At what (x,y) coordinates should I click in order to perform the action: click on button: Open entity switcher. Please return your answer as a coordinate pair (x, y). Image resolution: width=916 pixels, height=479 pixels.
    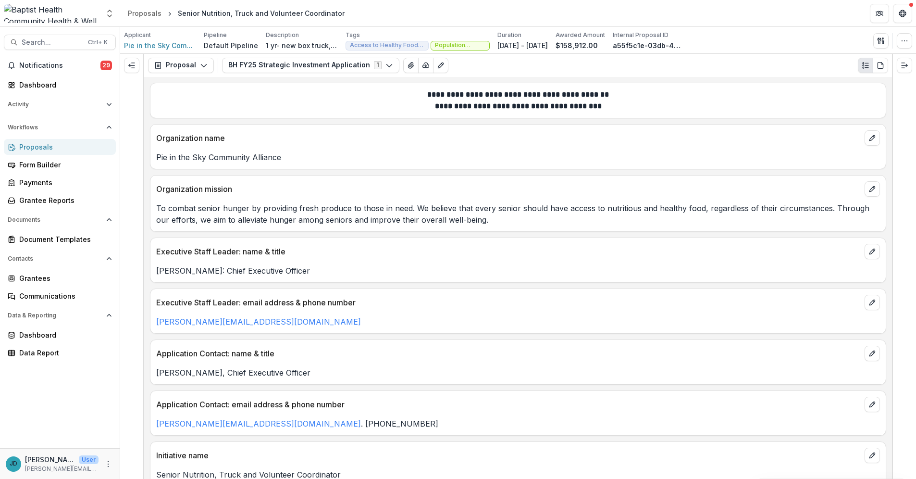
    Looking at the image, I should click on (110, 13).